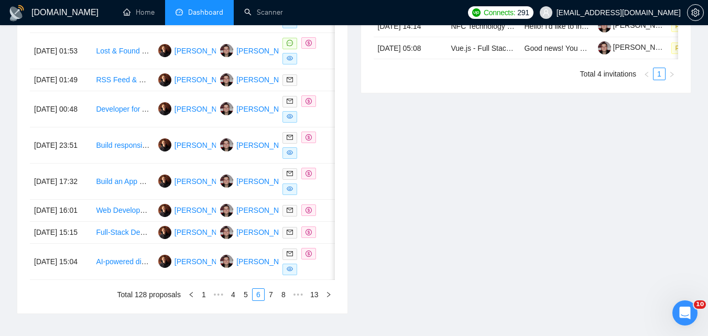  What do you see at coordinates (179, 12) in the screenshot?
I see `span: dashboard` at bounding box center [179, 12].